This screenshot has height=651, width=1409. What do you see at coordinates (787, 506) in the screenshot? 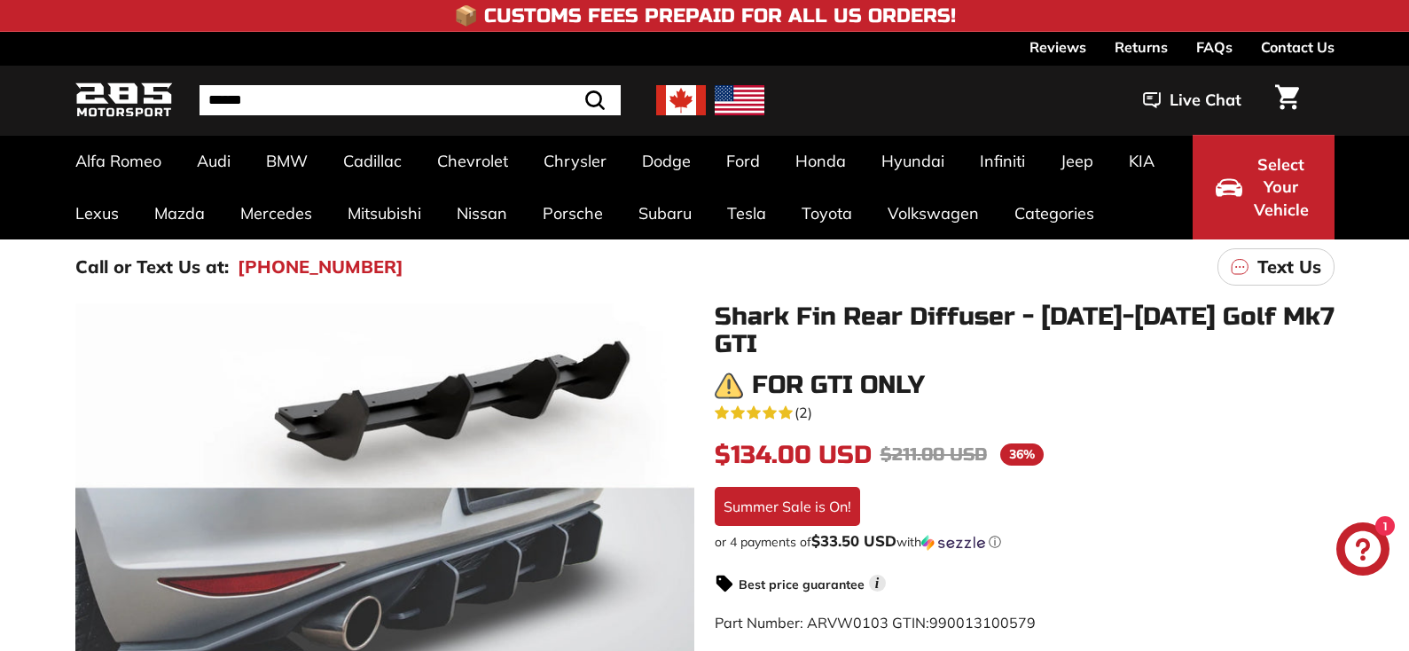
I see `div: Summer Sale is On!` at bounding box center [787, 506].